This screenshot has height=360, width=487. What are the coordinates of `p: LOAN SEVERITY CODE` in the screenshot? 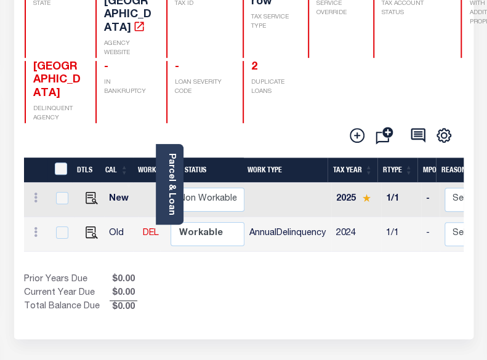 It's located at (201, 87).